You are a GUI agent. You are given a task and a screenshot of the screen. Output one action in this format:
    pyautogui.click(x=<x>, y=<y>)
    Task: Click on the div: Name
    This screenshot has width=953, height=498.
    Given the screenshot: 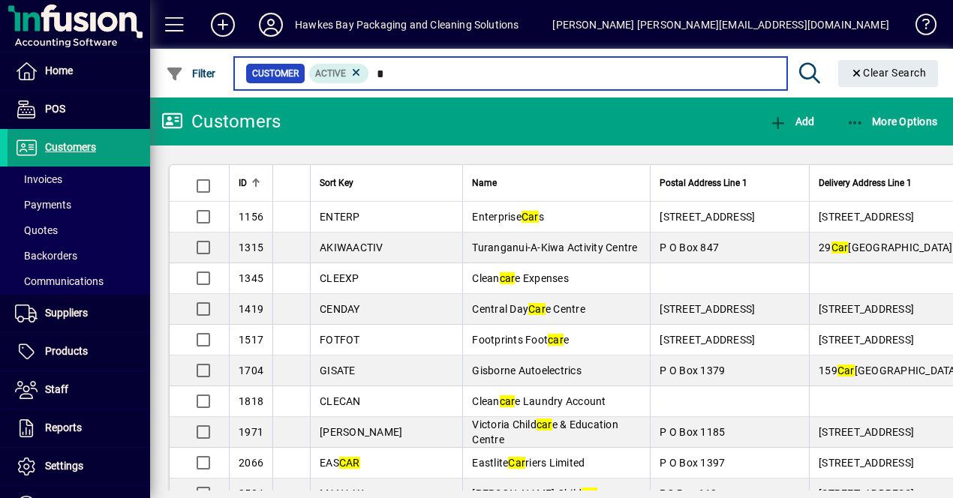 What is the action you would take?
    pyautogui.click(x=556, y=183)
    